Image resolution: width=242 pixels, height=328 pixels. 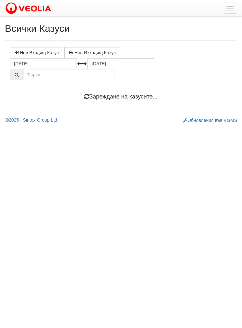 I want to click on h2: Всички Казуси, so click(x=121, y=28).